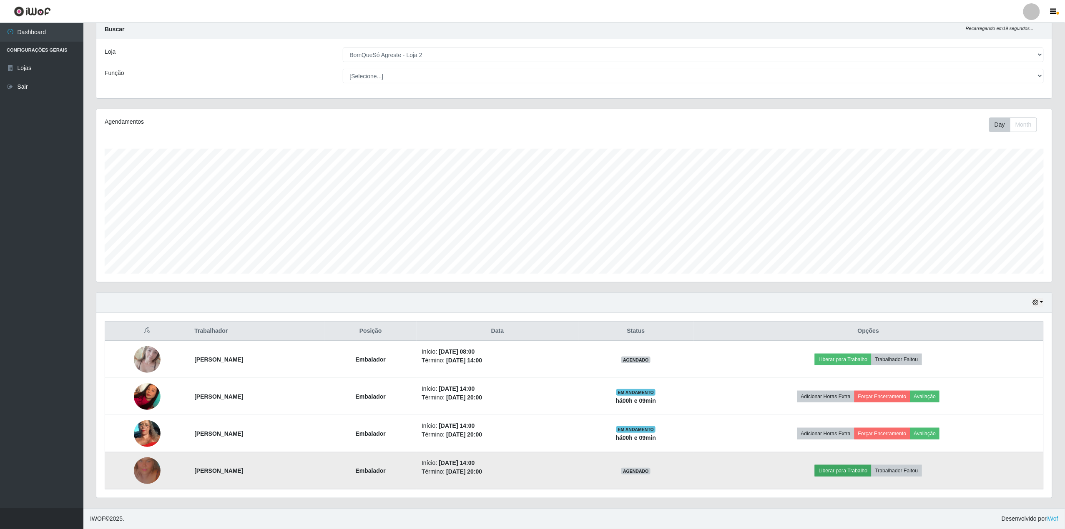 Image resolution: width=1065 pixels, height=529 pixels. I want to click on th: Data, so click(497, 331).